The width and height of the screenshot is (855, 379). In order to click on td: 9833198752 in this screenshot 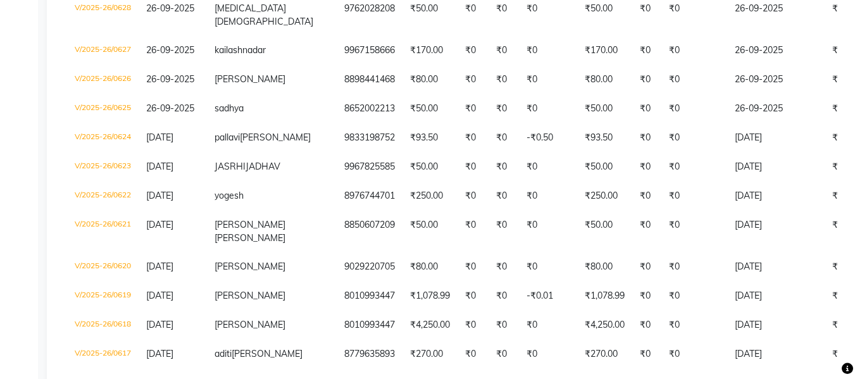, I will do `click(370, 138)`.